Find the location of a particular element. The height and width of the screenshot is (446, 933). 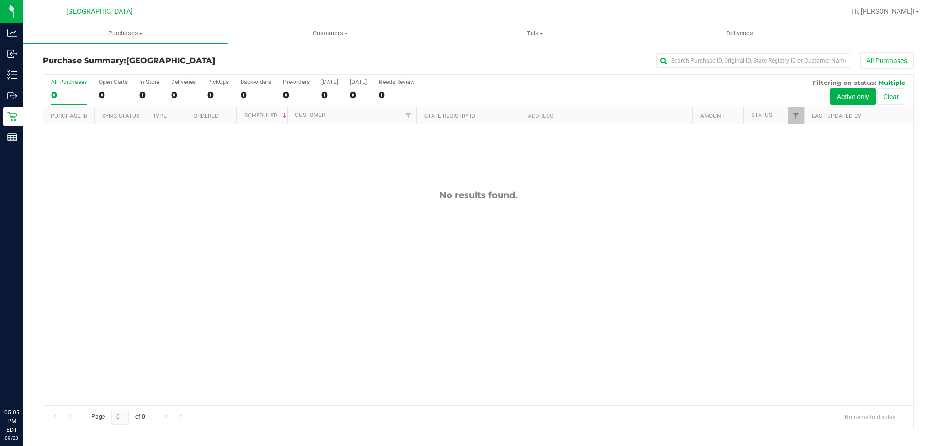

div: Deliveries is located at coordinates (183, 82).